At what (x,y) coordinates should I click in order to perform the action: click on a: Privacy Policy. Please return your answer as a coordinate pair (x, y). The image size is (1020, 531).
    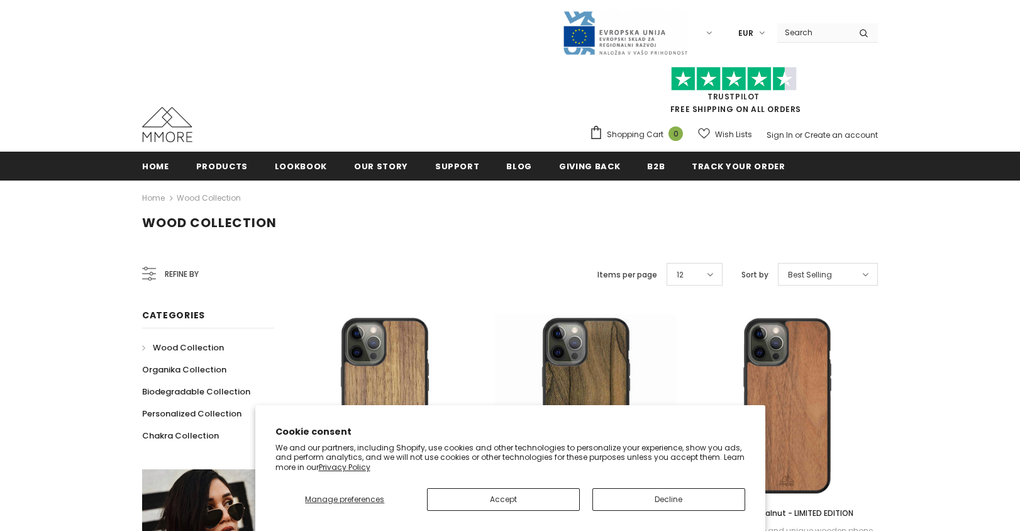
    Looking at the image, I should click on (345, 467).